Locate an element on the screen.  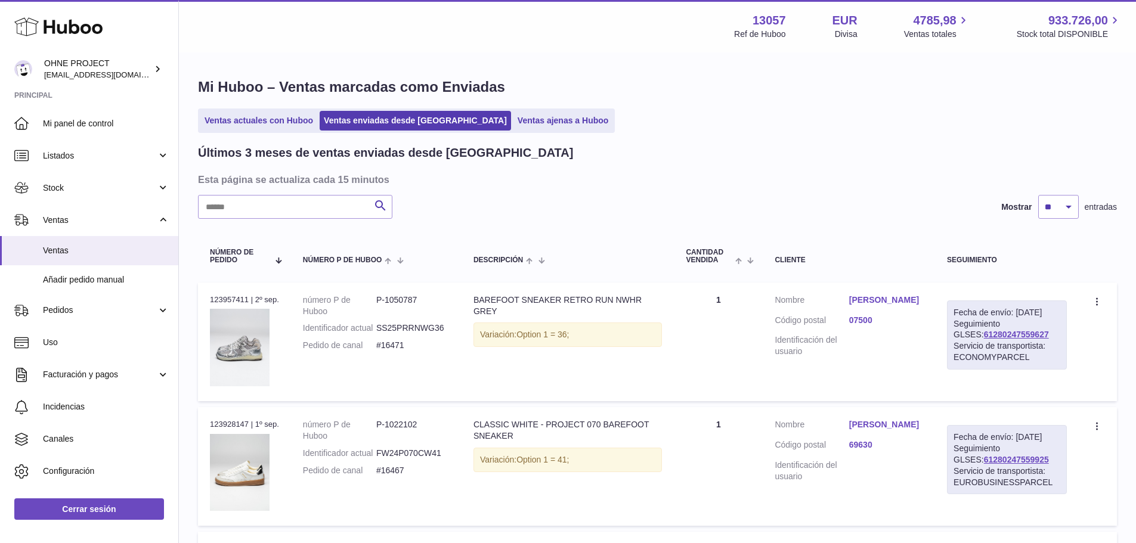
a: 933.726,00 Stock total DISPONIBLE is located at coordinates (1069, 26).